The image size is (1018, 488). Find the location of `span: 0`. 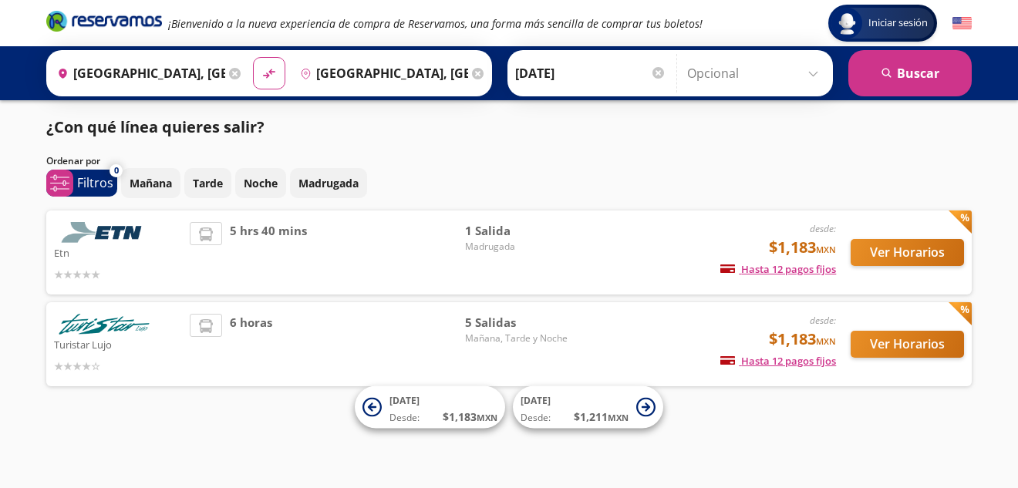

span: 0 is located at coordinates (116, 170).